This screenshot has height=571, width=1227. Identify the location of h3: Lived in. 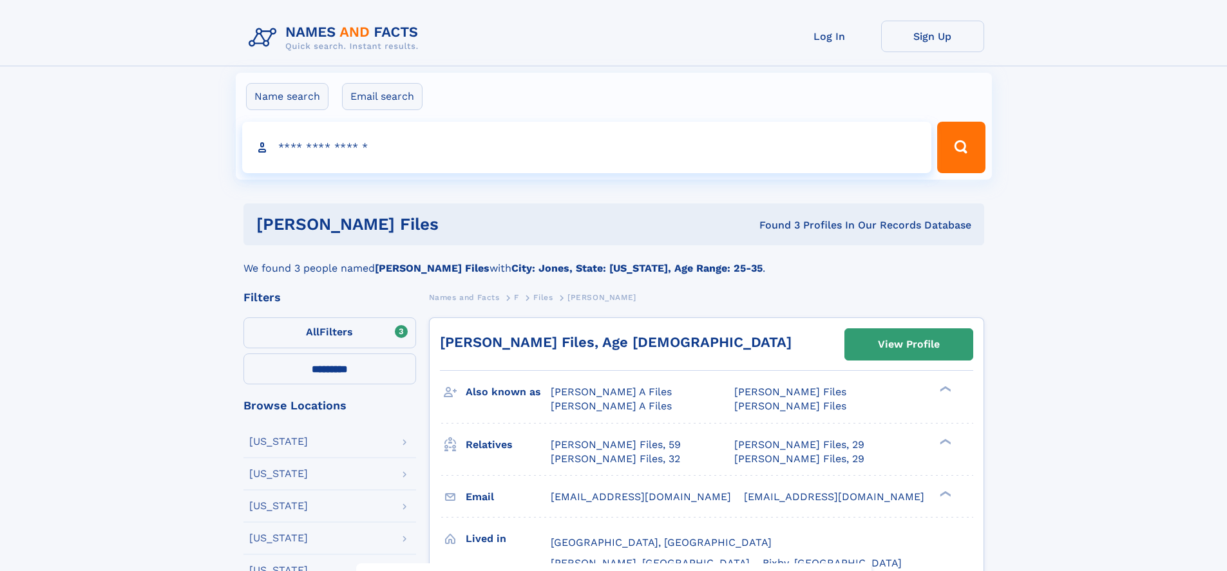
(508, 539).